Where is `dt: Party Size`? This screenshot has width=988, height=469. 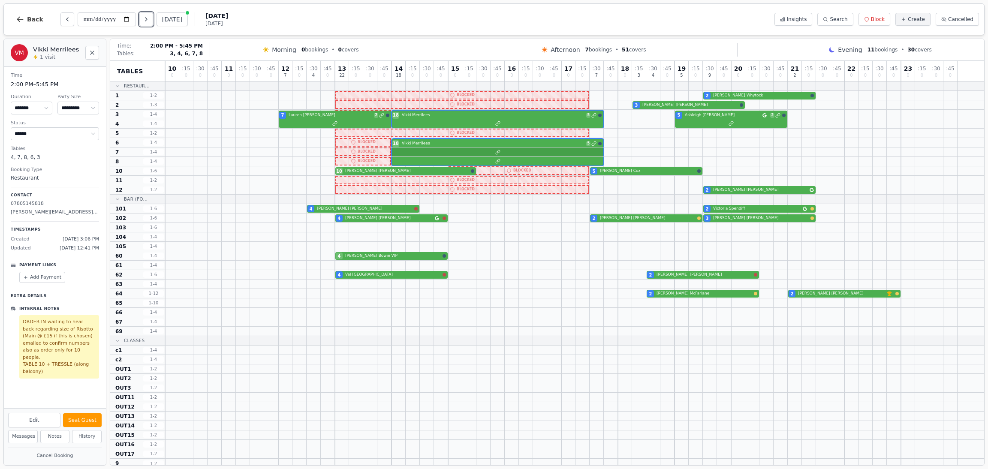 dt: Party Size is located at coordinates (78, 97).